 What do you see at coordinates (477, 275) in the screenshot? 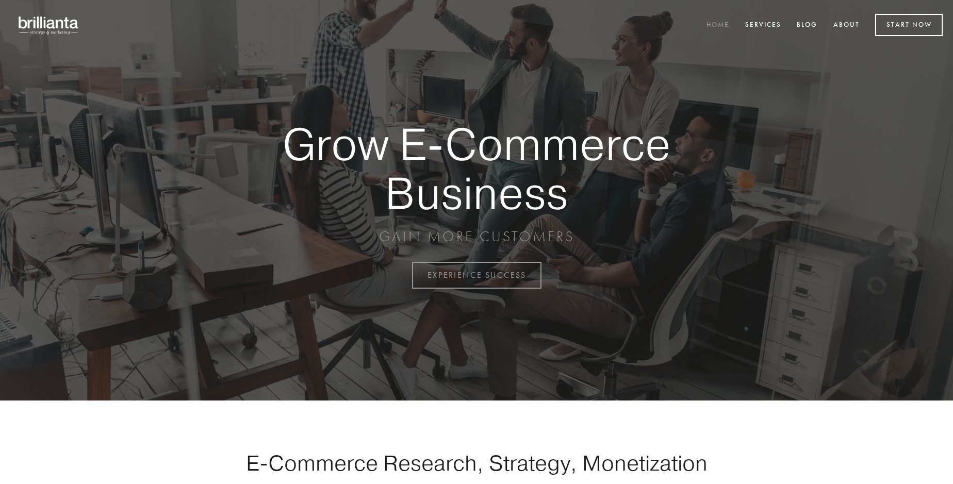
I see `a: EXPERIENCE SUCCESS` at bounding box center [477, 275].